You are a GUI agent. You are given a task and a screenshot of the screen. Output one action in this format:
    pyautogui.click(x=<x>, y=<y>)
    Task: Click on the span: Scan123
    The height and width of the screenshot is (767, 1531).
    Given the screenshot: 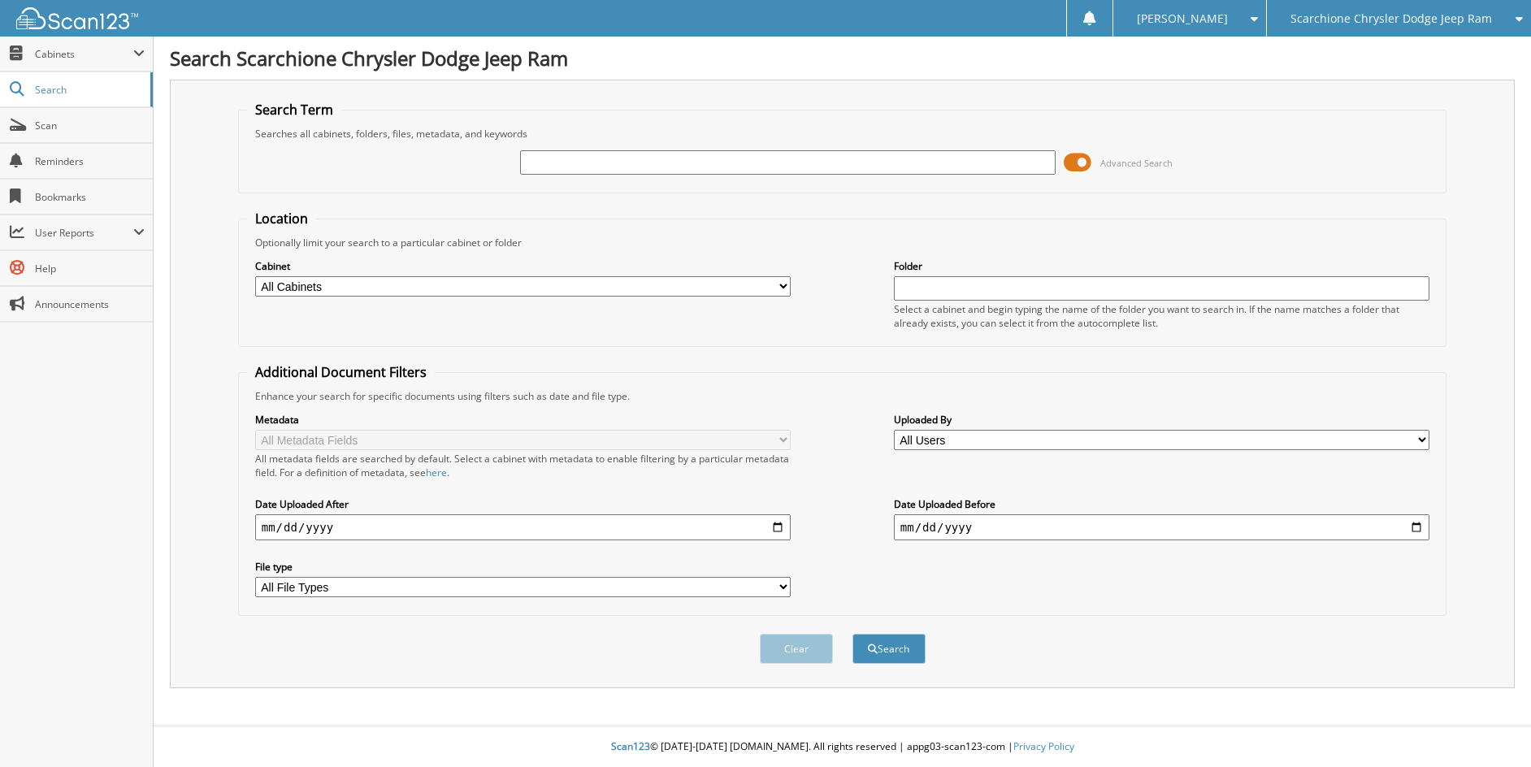 What is the action you would take?
    pyautogui.click(x=631, y=746)
    